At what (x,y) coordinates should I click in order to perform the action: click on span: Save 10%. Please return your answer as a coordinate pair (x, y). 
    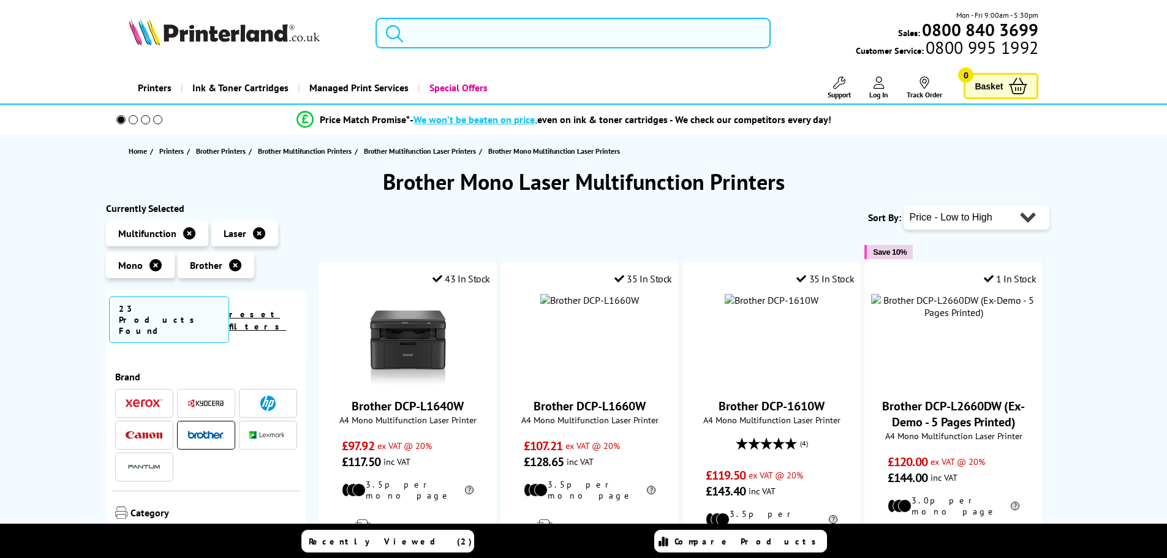
    Looking at the image, I should click on (890, 252).